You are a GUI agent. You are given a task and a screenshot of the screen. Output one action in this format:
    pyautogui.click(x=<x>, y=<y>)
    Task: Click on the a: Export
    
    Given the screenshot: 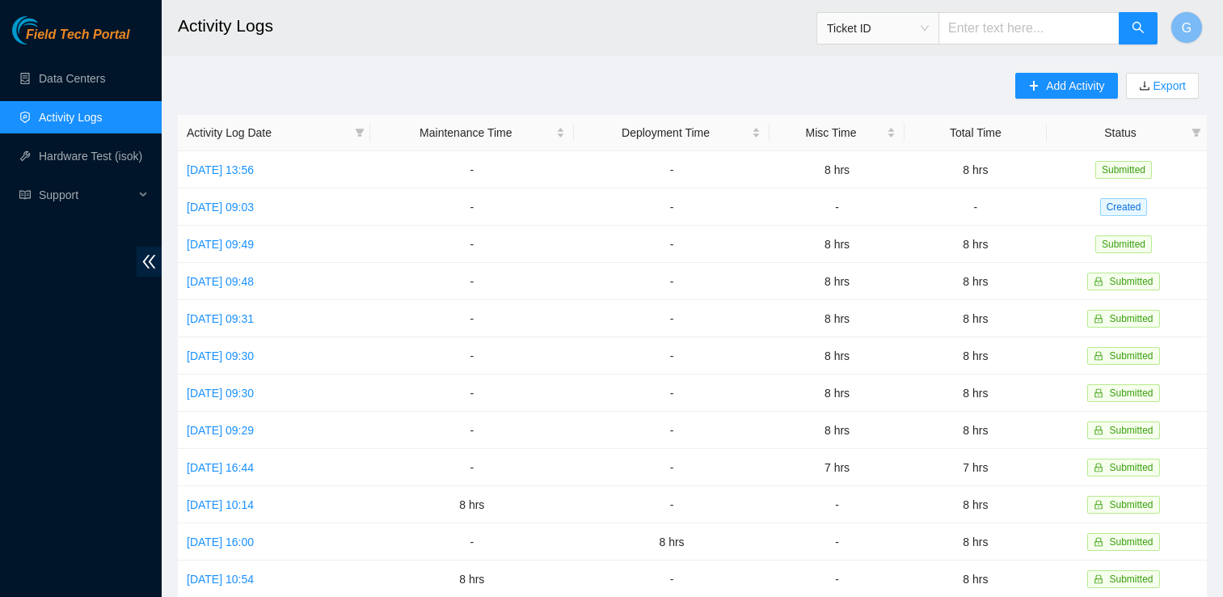 What is the action you would take?
    pyautogui.click(x=1168, y=86)
    